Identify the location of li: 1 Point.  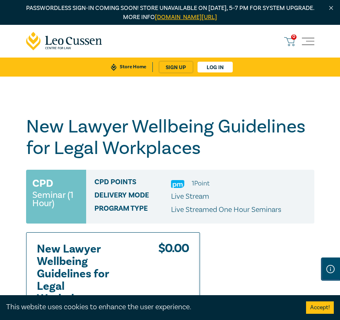
(200, 183).